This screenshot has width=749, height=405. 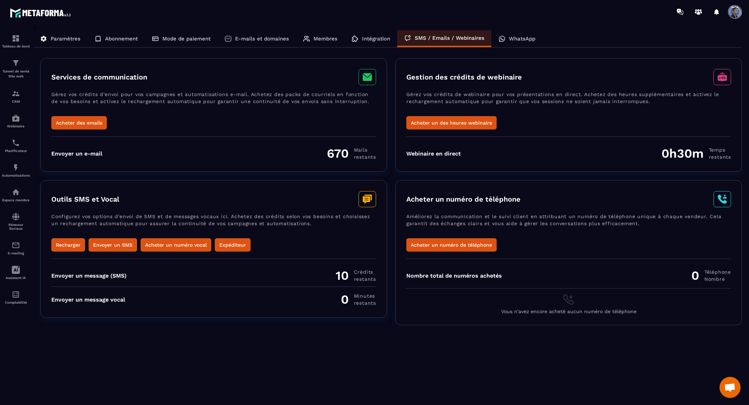 What do you see at coordinates (522, 39) in the screenshot?
I see `p: WhatsApp` at bounding box center [522, 39].